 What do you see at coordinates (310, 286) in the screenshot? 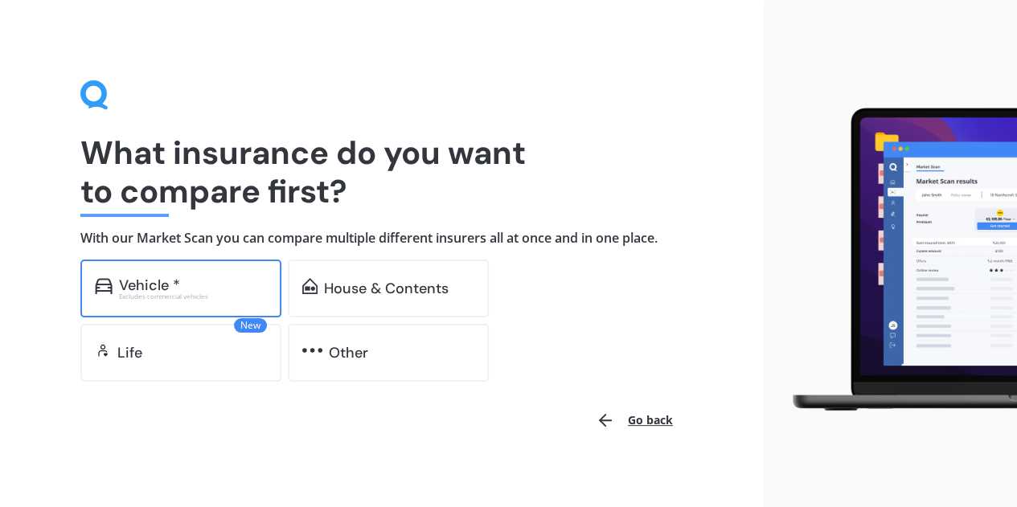
I see `img: home-and-contents.b802091223b8502ef2dd.svg` at bounding box center [310, 286].